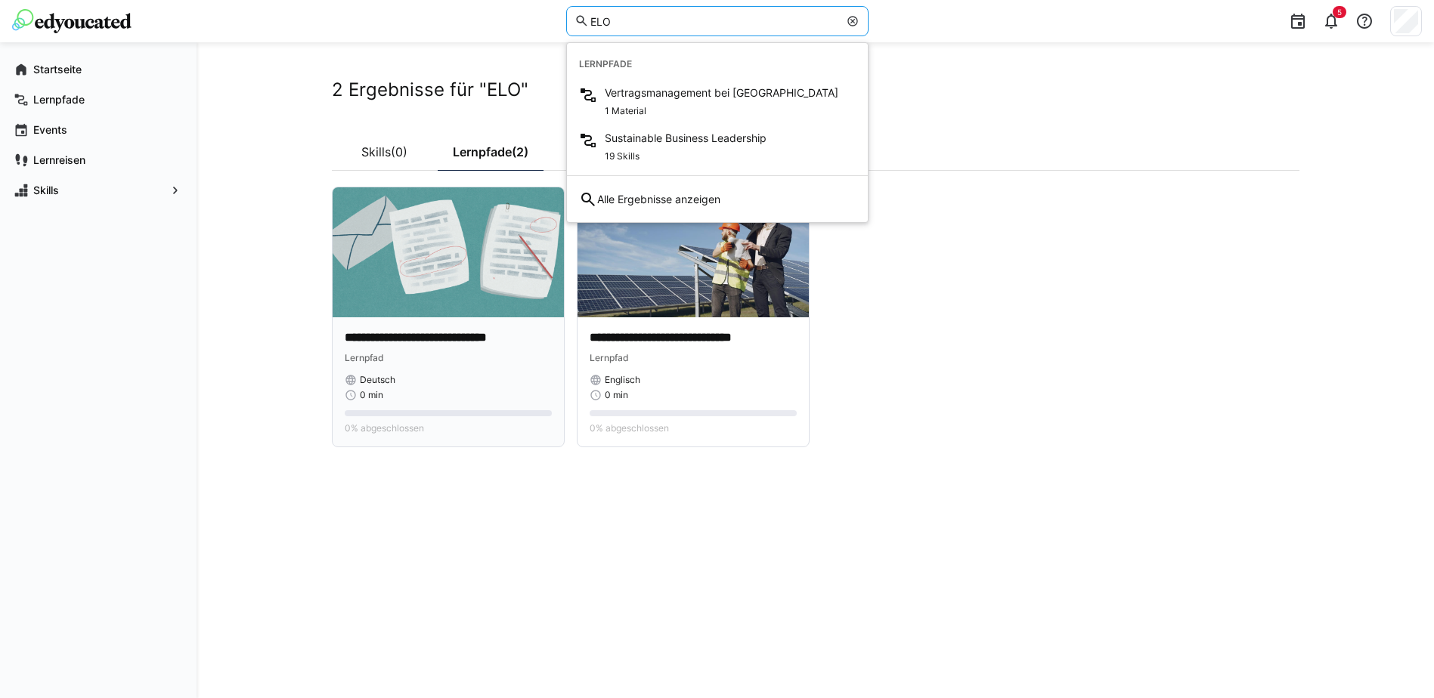 The image size is (1434, 698). What do you see at coordinates (385, 152) in the screenshot?
I see `a: Skills(0)` at bounding box center [385, 152].